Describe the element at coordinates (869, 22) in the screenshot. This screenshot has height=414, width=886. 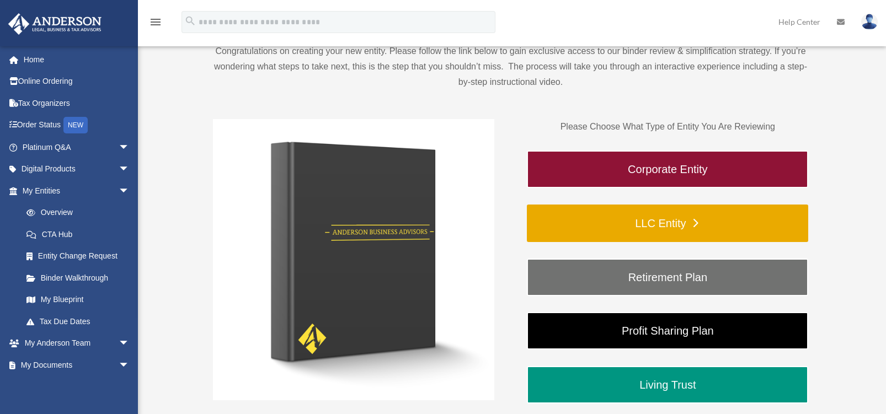
I see `img: User Pic` at that location.